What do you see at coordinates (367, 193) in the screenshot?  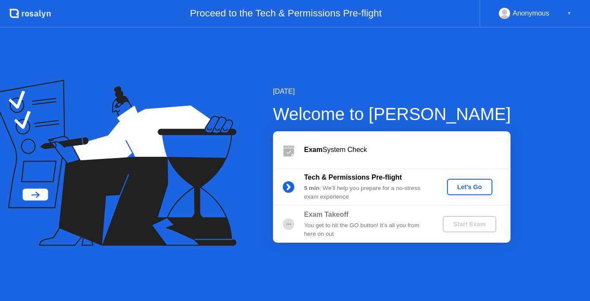 I see `div: : We’ll help you prepare for a no-stress exam experience` at bounding box center [367, 193].